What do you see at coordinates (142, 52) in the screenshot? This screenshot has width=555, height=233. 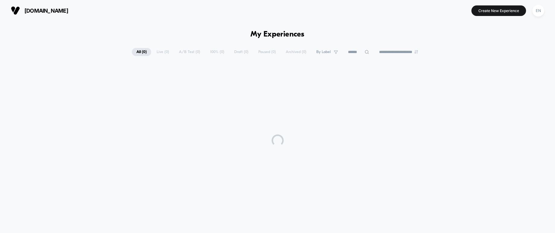 I see `span: All ( 0 )` at bounding box center [142, 52].